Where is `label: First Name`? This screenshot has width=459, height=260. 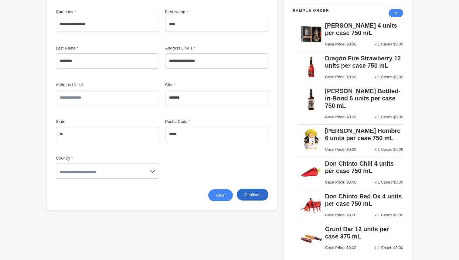 label: First Name is located at coordinates (186, 12).